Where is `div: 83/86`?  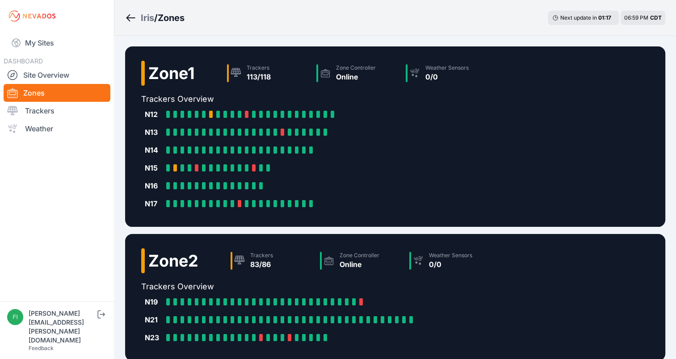 div: 83/86 is located at coordinates (261, 264).